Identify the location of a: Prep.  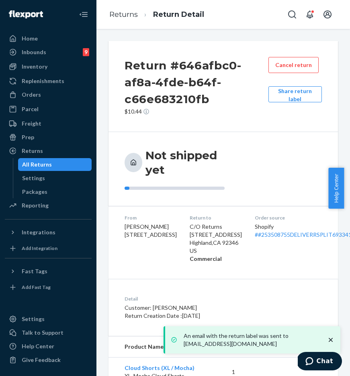
(48, 137).